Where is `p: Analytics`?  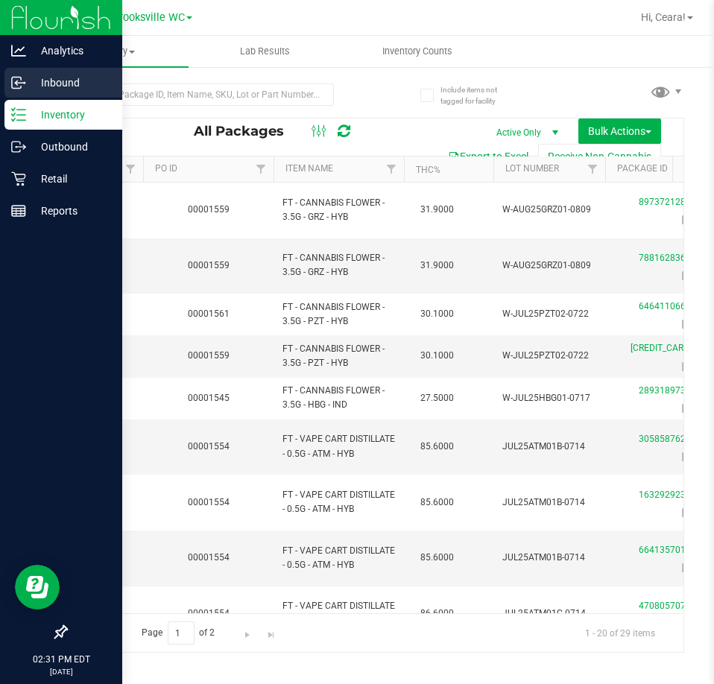 p: Analytics is located at coordinates (71, 51).